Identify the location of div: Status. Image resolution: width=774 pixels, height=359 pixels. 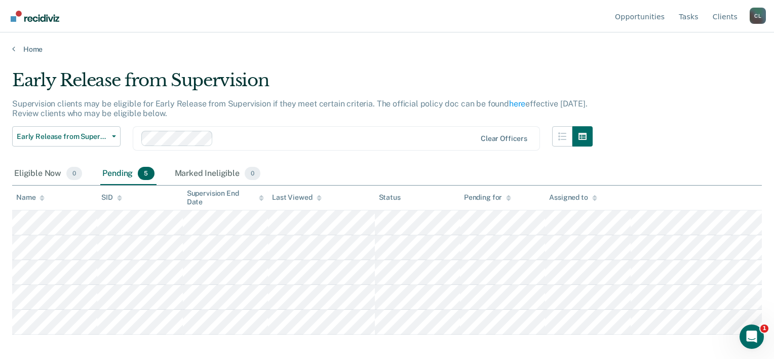
(390, 197).